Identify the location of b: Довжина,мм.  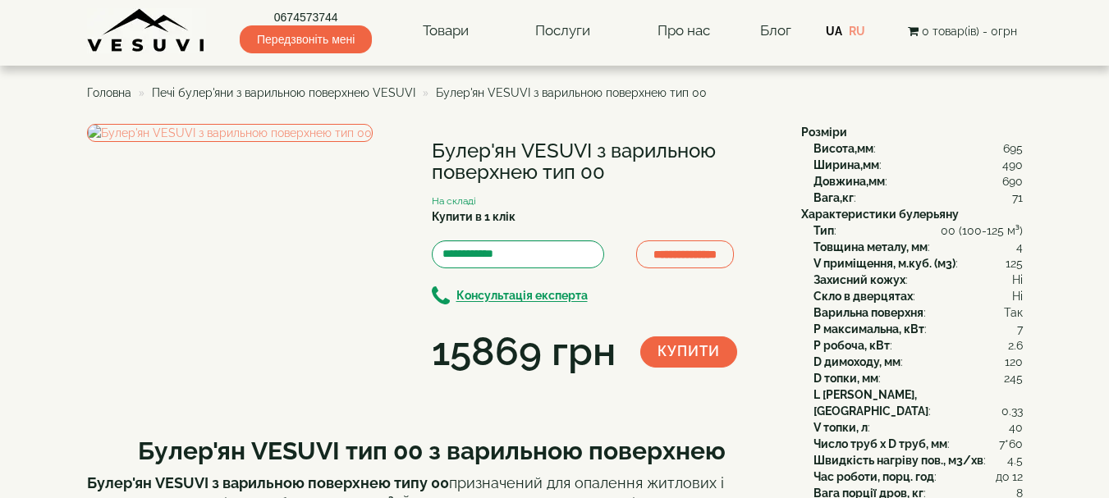
(849, 181).